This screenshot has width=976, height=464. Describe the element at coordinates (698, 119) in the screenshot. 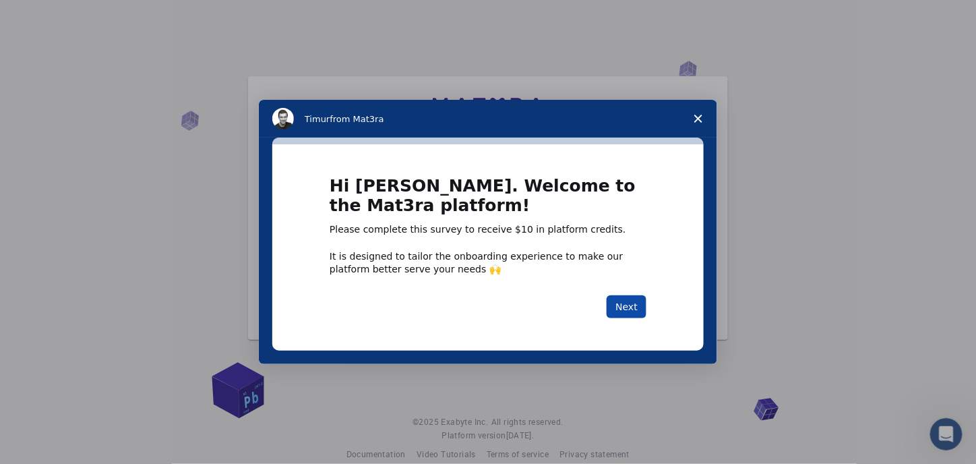

I see `span: Close survey` at that location.